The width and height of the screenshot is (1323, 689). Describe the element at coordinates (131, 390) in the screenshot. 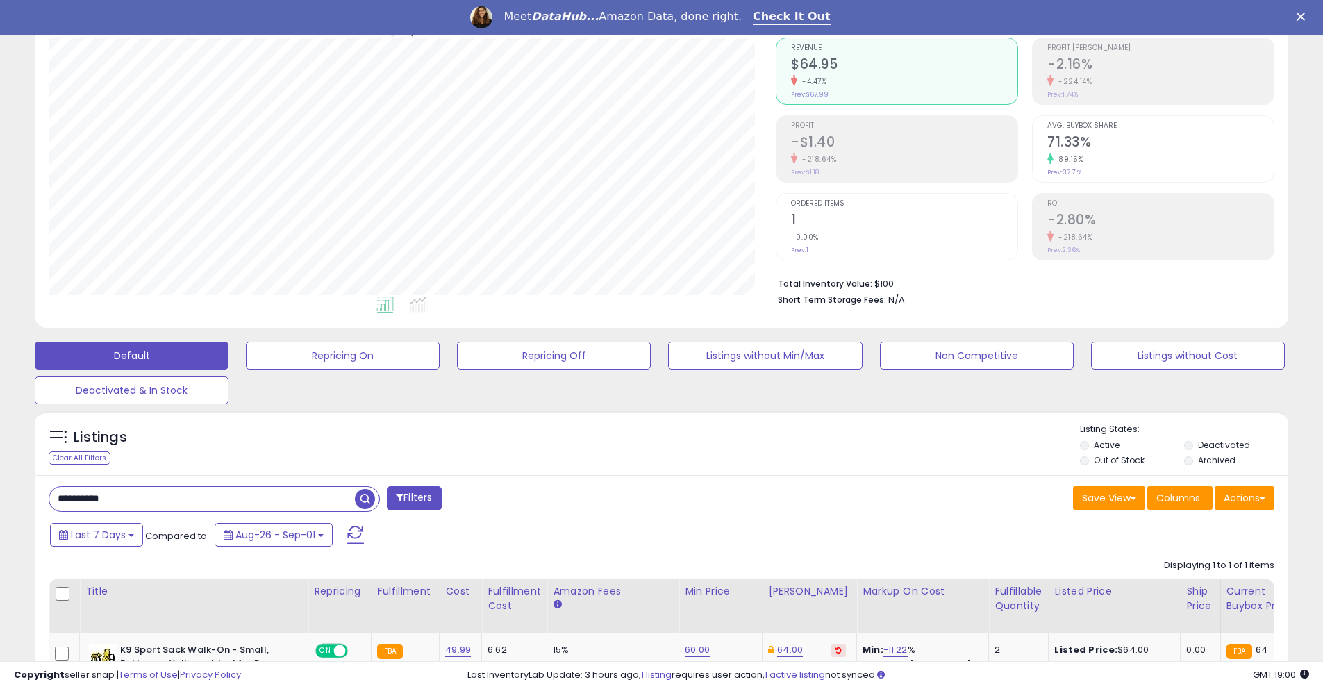

I see `button: Deactivated & In Stock` at that location.